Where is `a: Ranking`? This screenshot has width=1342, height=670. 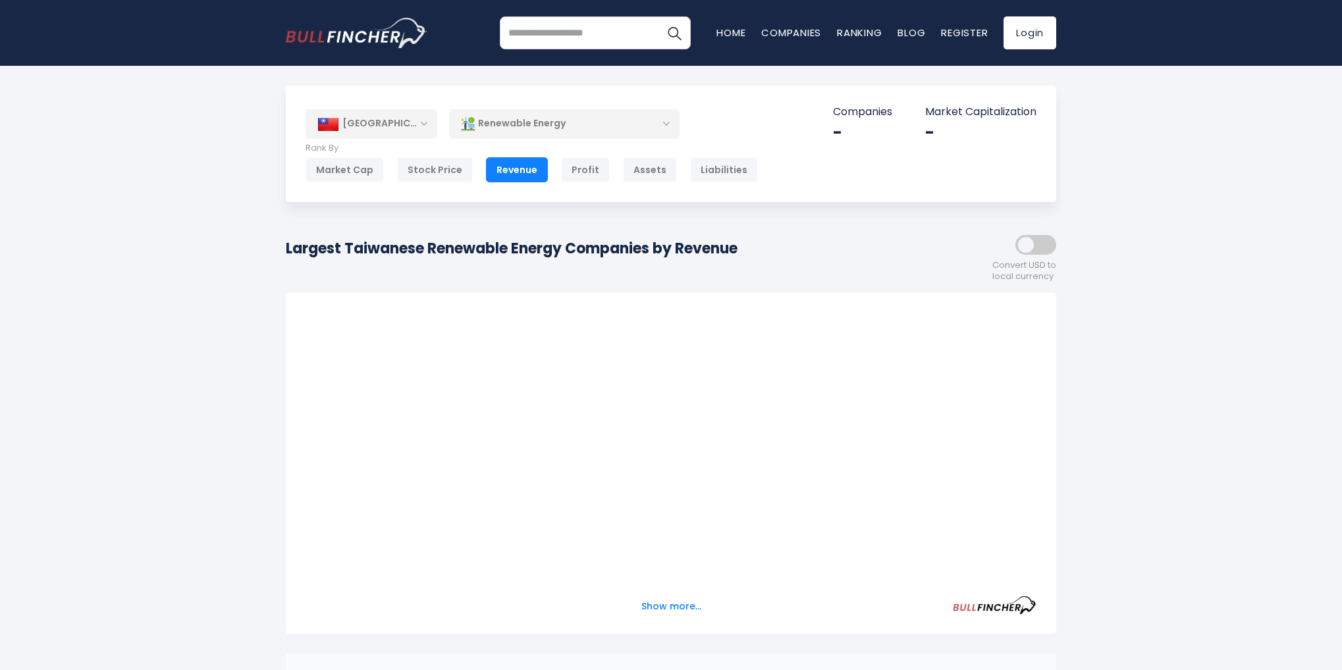 a: Ranking is located at coordinates (859, 32).